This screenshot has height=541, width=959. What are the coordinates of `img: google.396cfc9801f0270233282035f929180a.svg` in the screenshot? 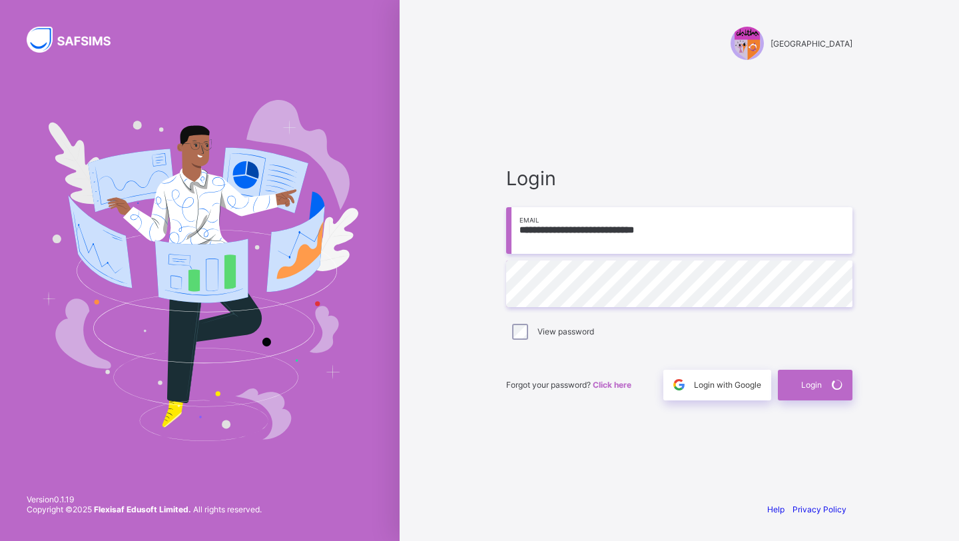 It's located at (678, 384).